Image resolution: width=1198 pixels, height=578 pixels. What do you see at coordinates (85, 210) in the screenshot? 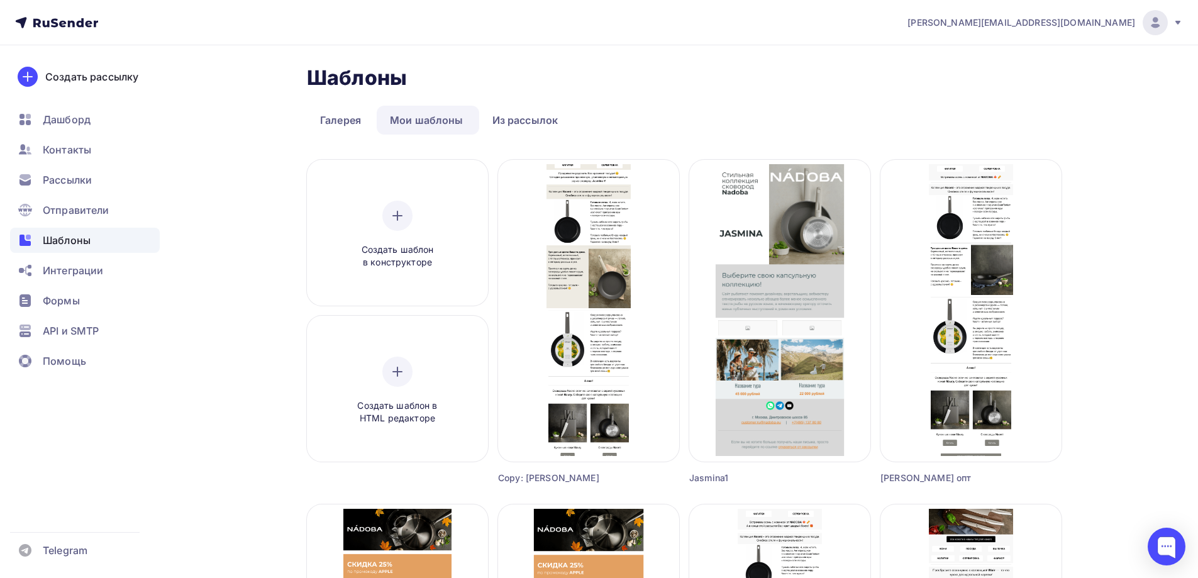
I see `a: Отправители` at bounding box center [85, 210].